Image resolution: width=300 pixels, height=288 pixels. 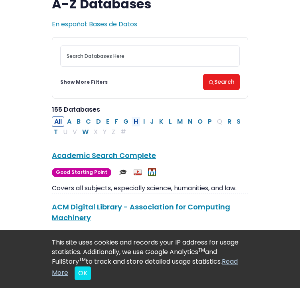 What do you see at coordinates (210, 122) in the screenshot?
I see `button: Filter Results P` at bounding box center [210, 122].